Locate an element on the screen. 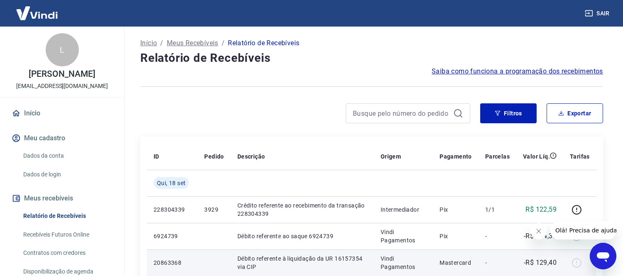 The image size is (623, 276). p: Parcelas is located at coordinates (497, 157).